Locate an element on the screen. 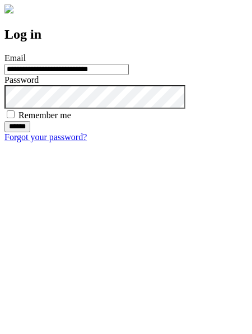 The width and height of the screenshot is (252, 334). label: Remember me is located at coordinates (45, 115).